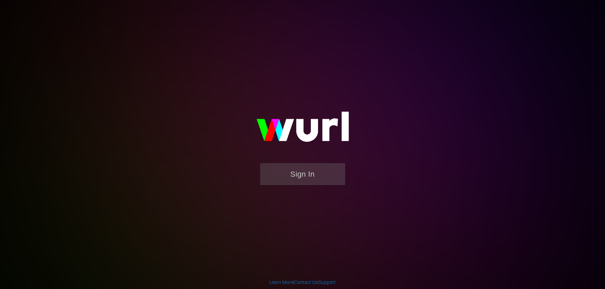 This screenshot has height=289, width=605. Describe the element at coordinates (327, 282) in the screenshot. I see `a: Support` at that location.